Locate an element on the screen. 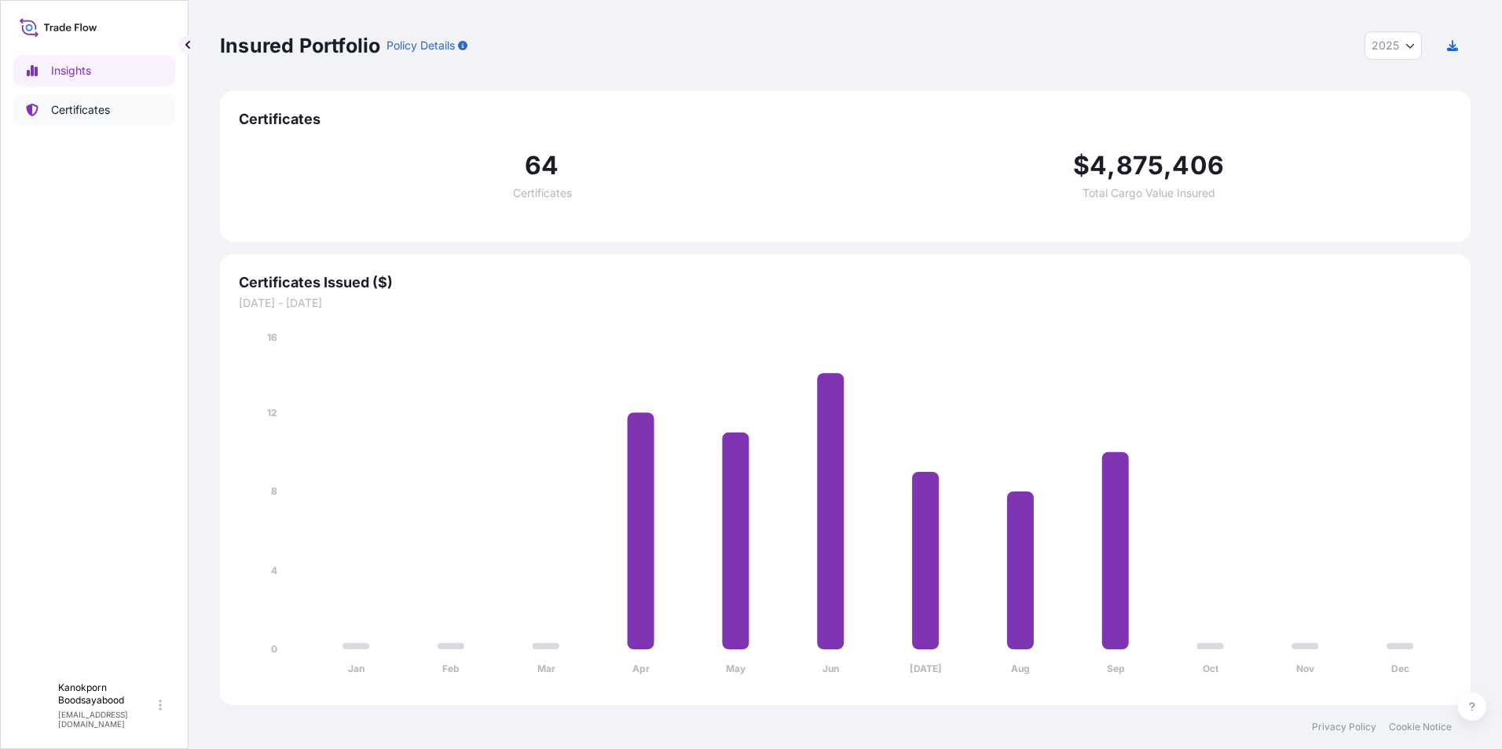 The width and height of the screenshot is (1502, 749). a: Cookie Notice is located at coordinates (1420, 727).